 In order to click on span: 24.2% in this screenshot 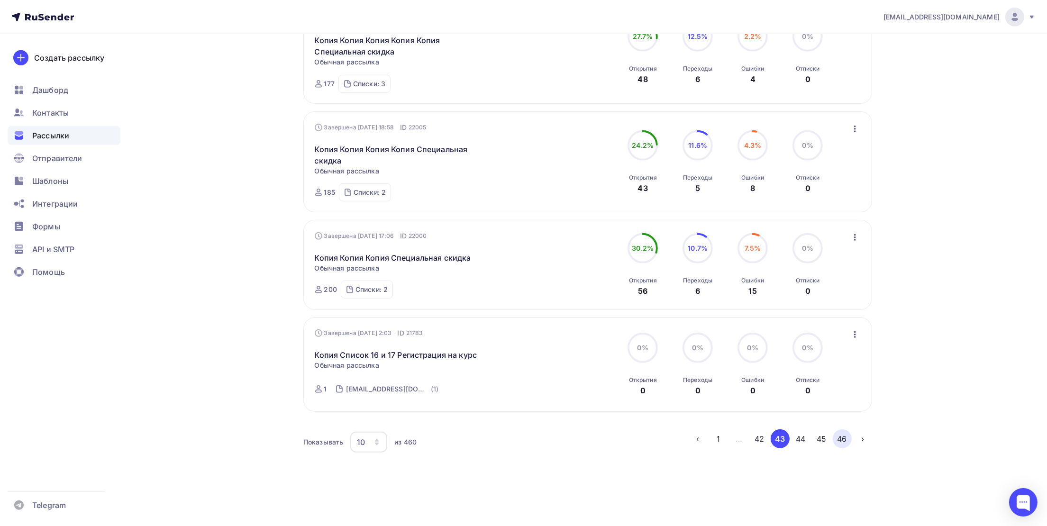, I will do `click(643, 145)`.